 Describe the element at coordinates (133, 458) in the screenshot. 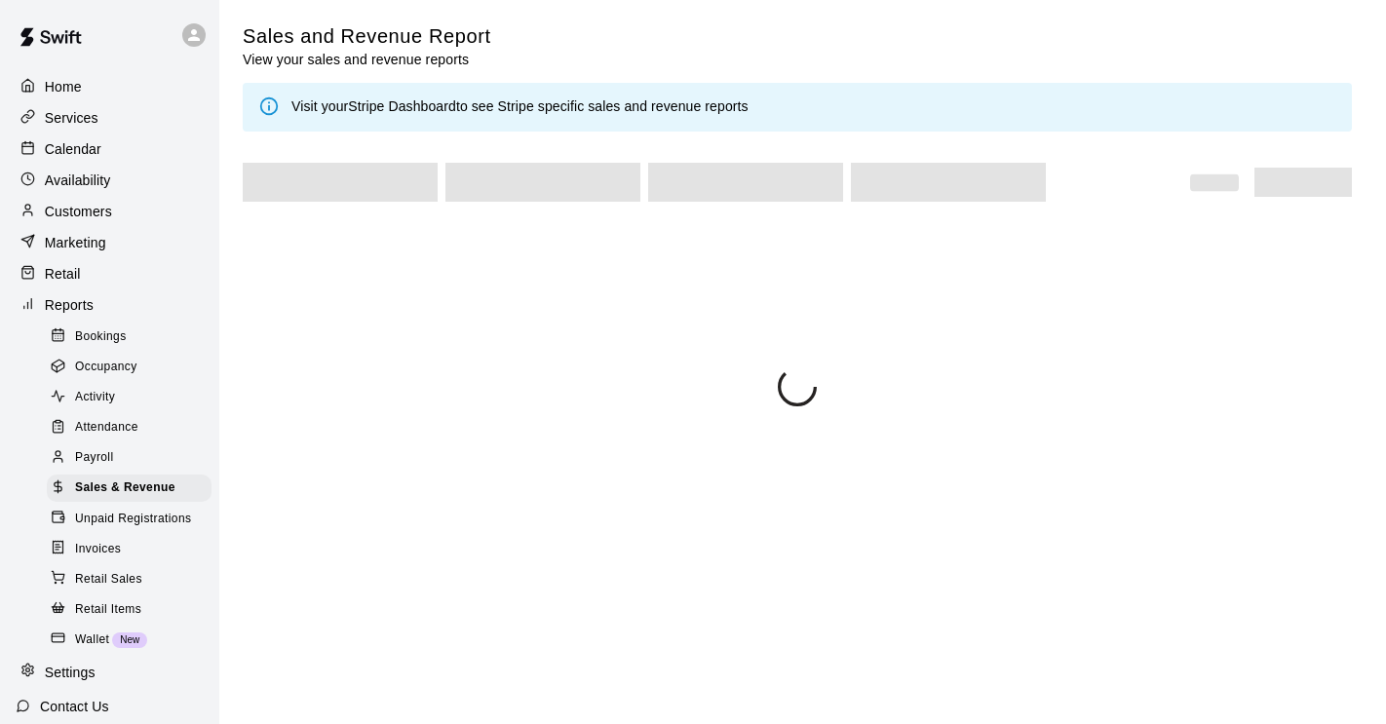

I see `a: Payroll` at that location.